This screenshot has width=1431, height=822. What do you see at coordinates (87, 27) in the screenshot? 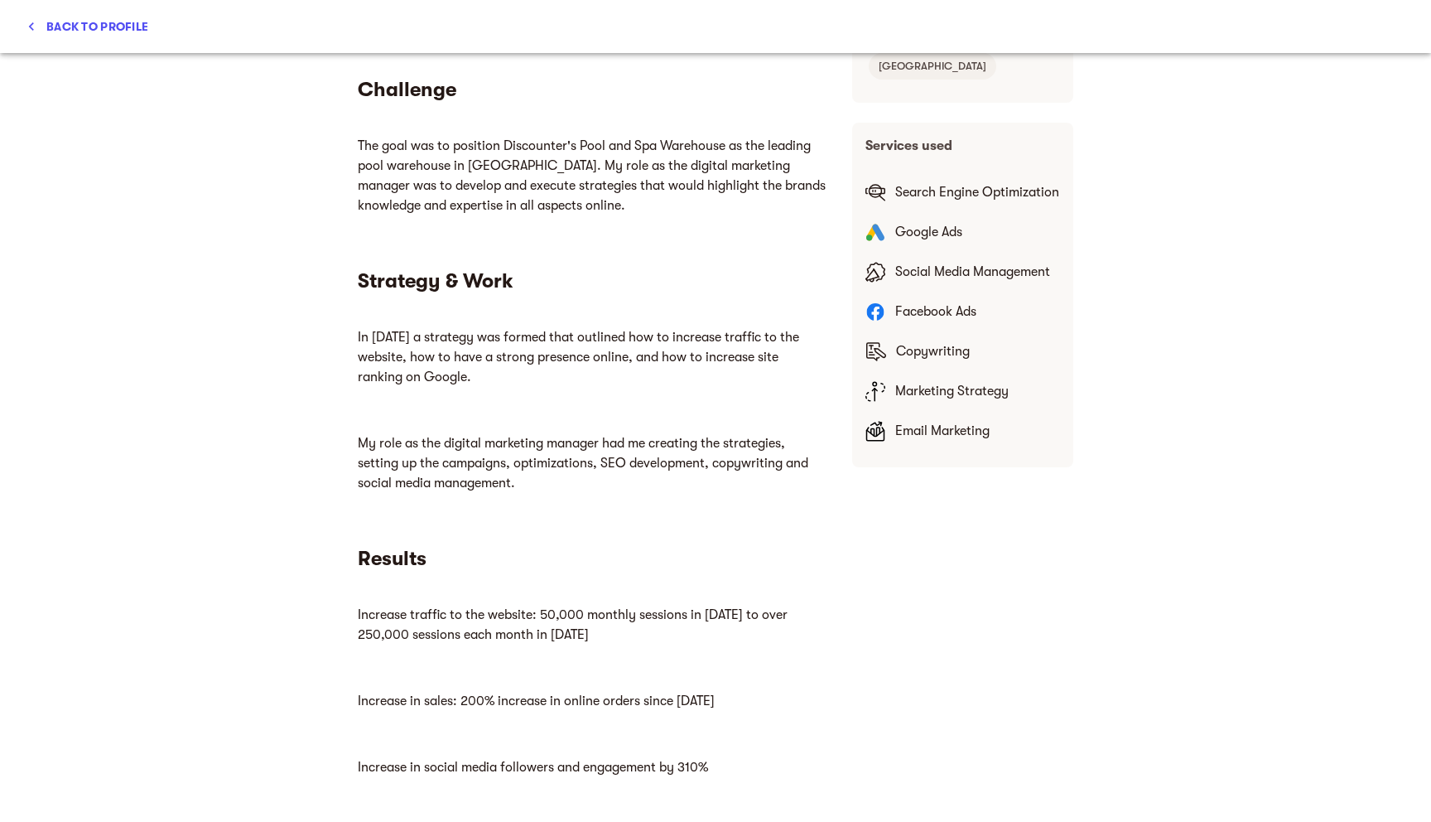
I see `span: Back to profile` at bounding box center [87, 27].